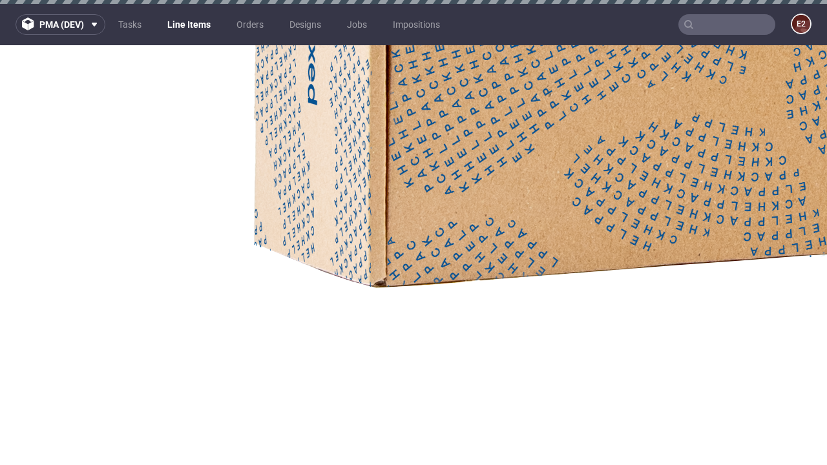  I want to click on span: pma (dev), so click(61, 25).